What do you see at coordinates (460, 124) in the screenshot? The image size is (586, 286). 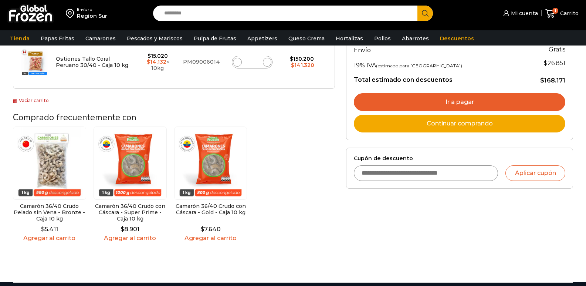 I see `a: Continuar comprando` at bounding box center [460, 124].